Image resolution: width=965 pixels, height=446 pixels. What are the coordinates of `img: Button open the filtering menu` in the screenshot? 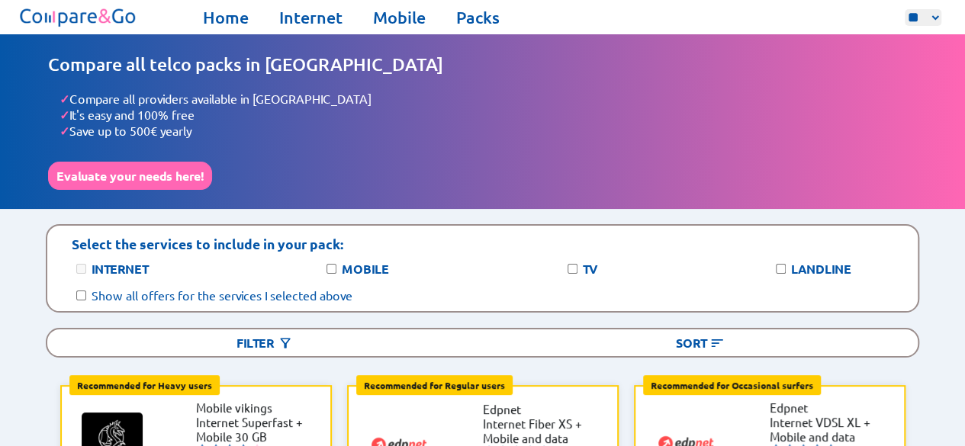 It's located at (285, 343).